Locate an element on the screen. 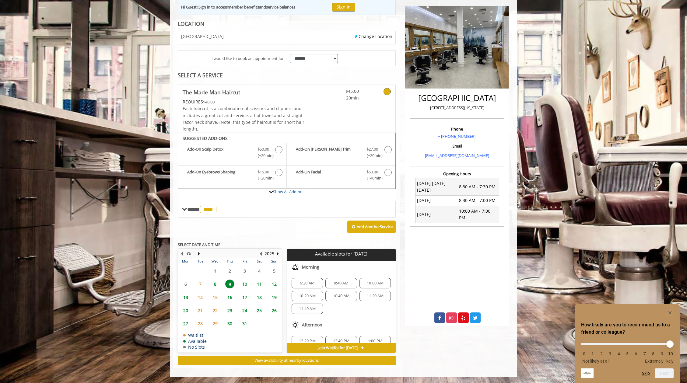 This screenshot has height=383, width=687. b: service balances is located at coordinates (281, 7).